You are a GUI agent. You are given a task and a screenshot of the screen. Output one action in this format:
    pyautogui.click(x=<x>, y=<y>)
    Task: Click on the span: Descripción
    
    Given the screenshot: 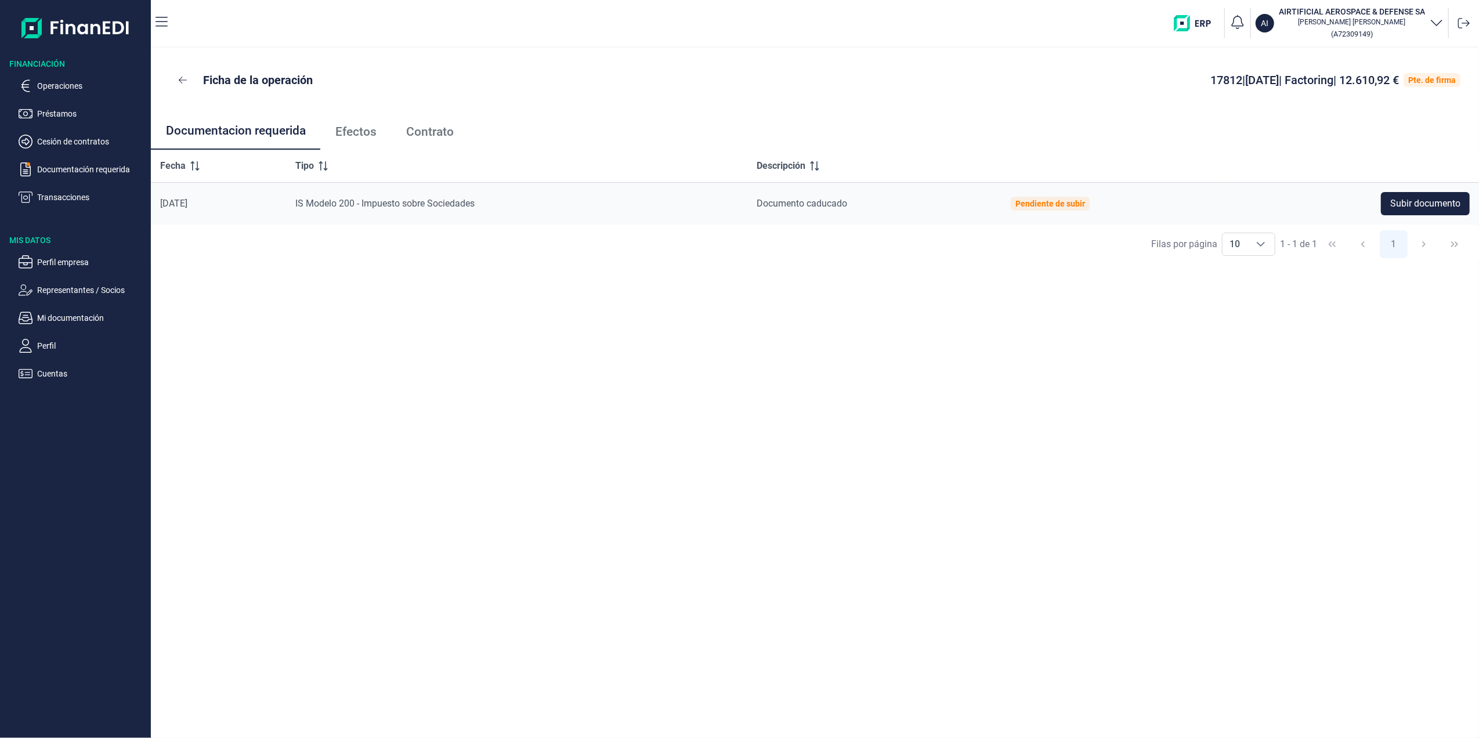 What is the action you would take?
    pyautogui.click(x=781, y=166)
    